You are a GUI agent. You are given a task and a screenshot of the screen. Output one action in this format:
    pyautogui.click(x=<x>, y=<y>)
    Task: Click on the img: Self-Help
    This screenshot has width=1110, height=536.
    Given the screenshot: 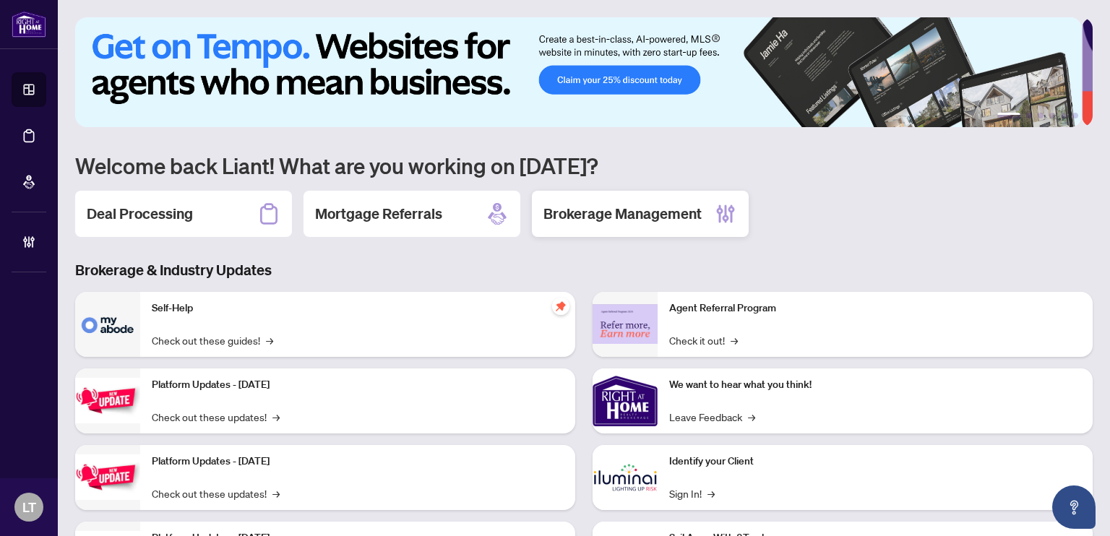 What is the action you would take?
    pyautogui.click(x=108, y=325)
    